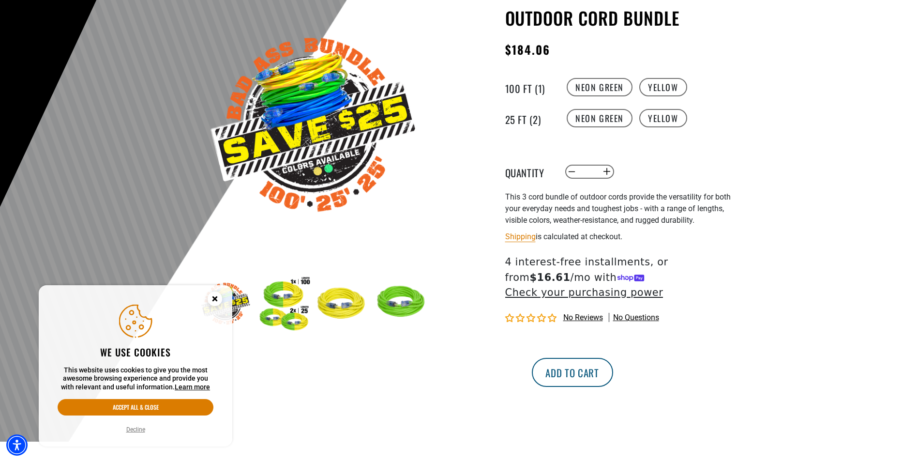 This screenshot has width=918, height=462. What do you see at coordinates (618, 208) in the screenshot?
I see `span: This 3 cord bundle of outdoor cords provide the versatility for both your everyday needs and toug...` at bounding box center [618, 208].